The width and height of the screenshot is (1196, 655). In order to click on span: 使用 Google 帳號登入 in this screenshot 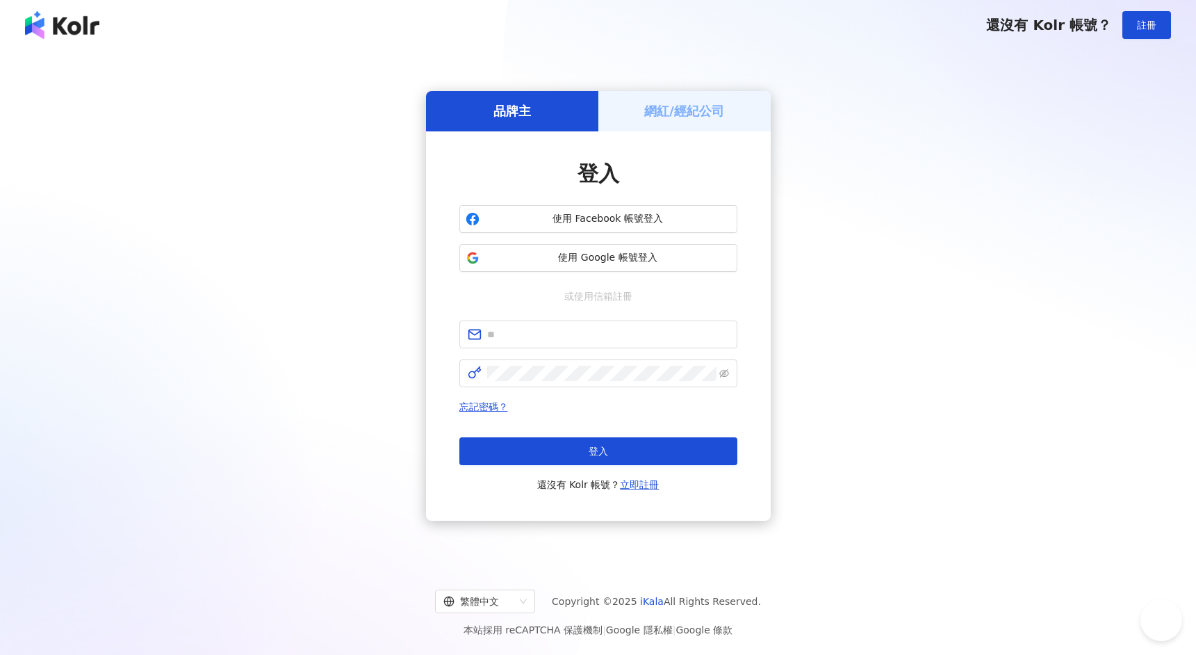, I will do `click(608, 258)`.